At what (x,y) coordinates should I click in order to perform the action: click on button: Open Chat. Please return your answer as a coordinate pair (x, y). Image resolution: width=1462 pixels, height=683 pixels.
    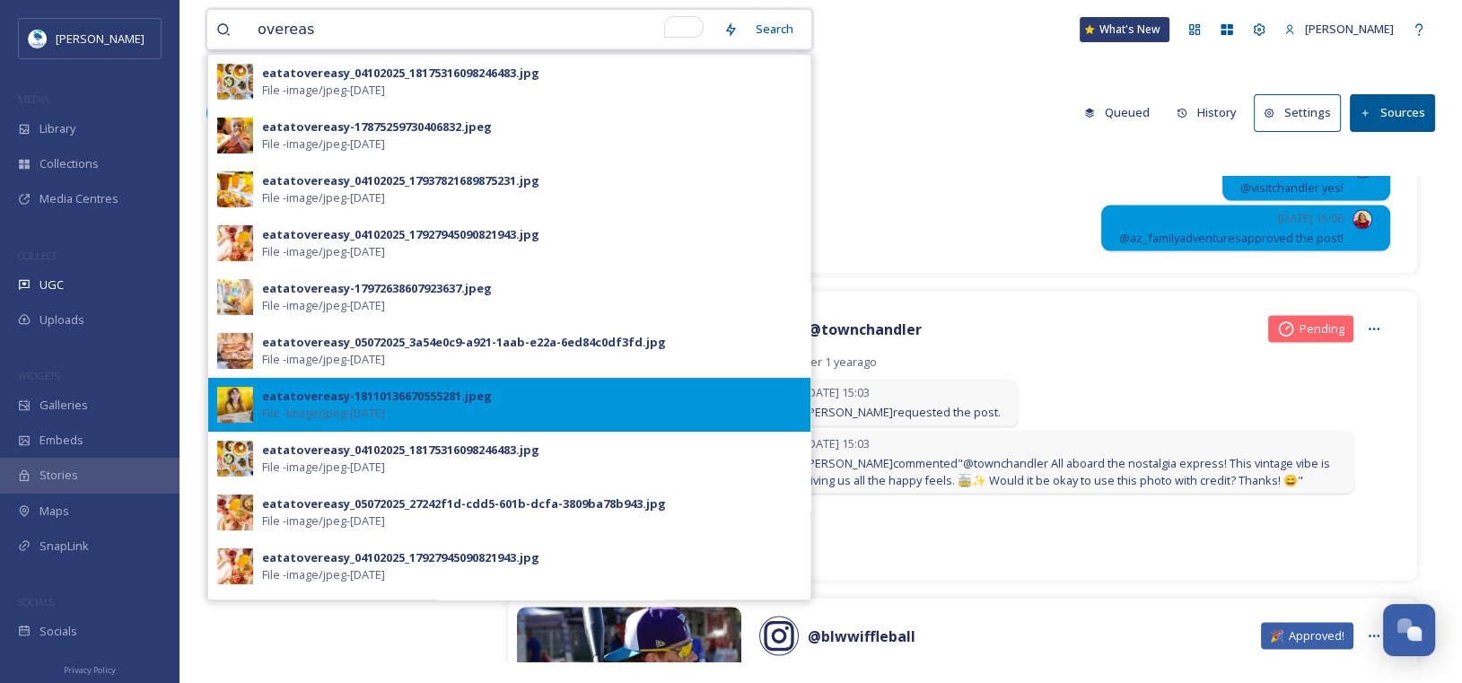
    Looking at the image, I should click on (1409, 630).